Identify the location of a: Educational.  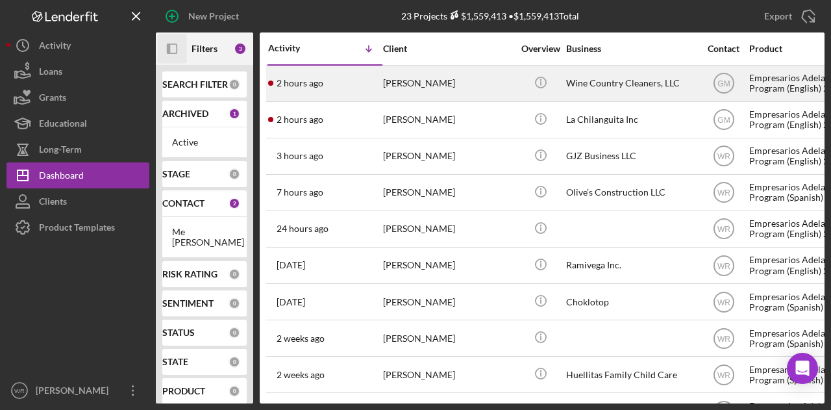
(78, 123).